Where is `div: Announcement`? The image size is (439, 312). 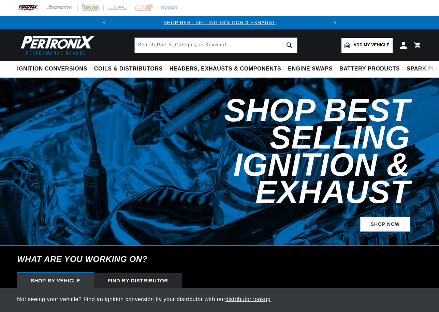 div: Announcement is located at coordinates (219, 22).